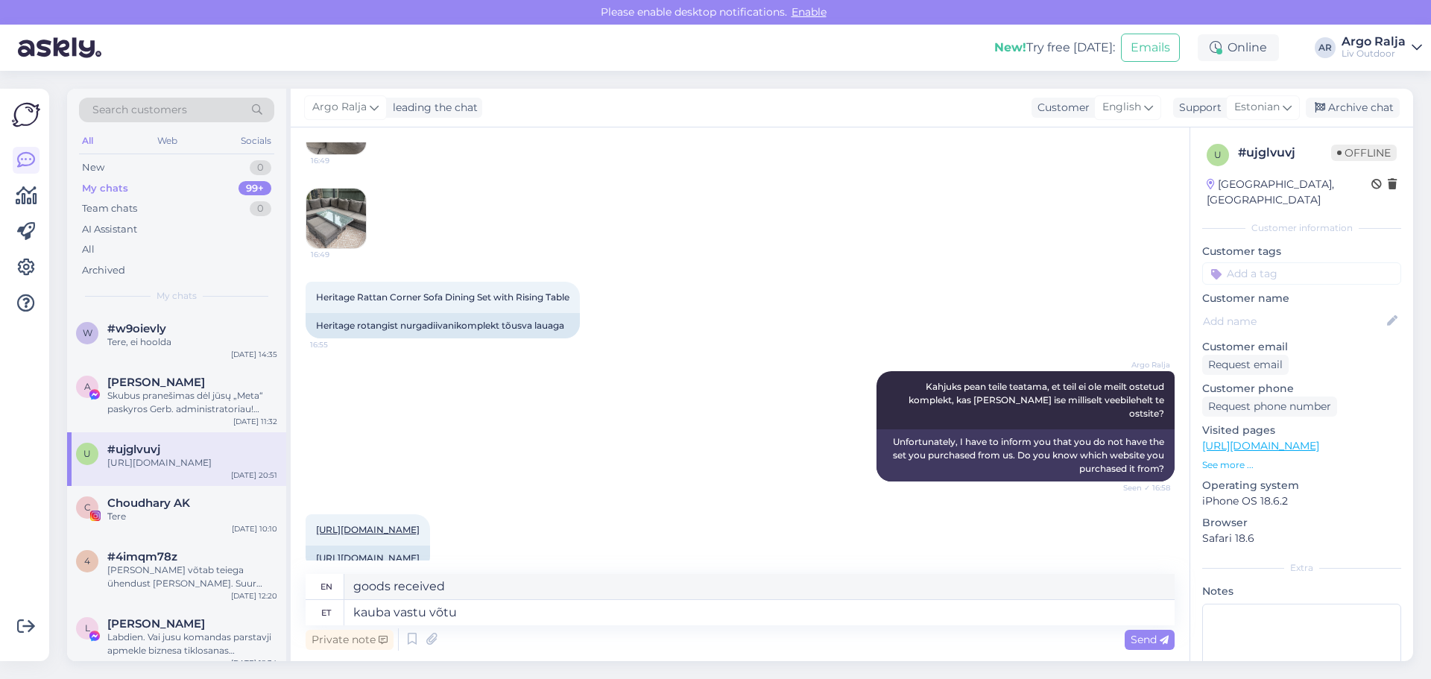 The height and width of the screenshot is (679, 1431). Describe the element at coordinates (1301, 228) in the screenshot. I see `div: Customer information` at that location.